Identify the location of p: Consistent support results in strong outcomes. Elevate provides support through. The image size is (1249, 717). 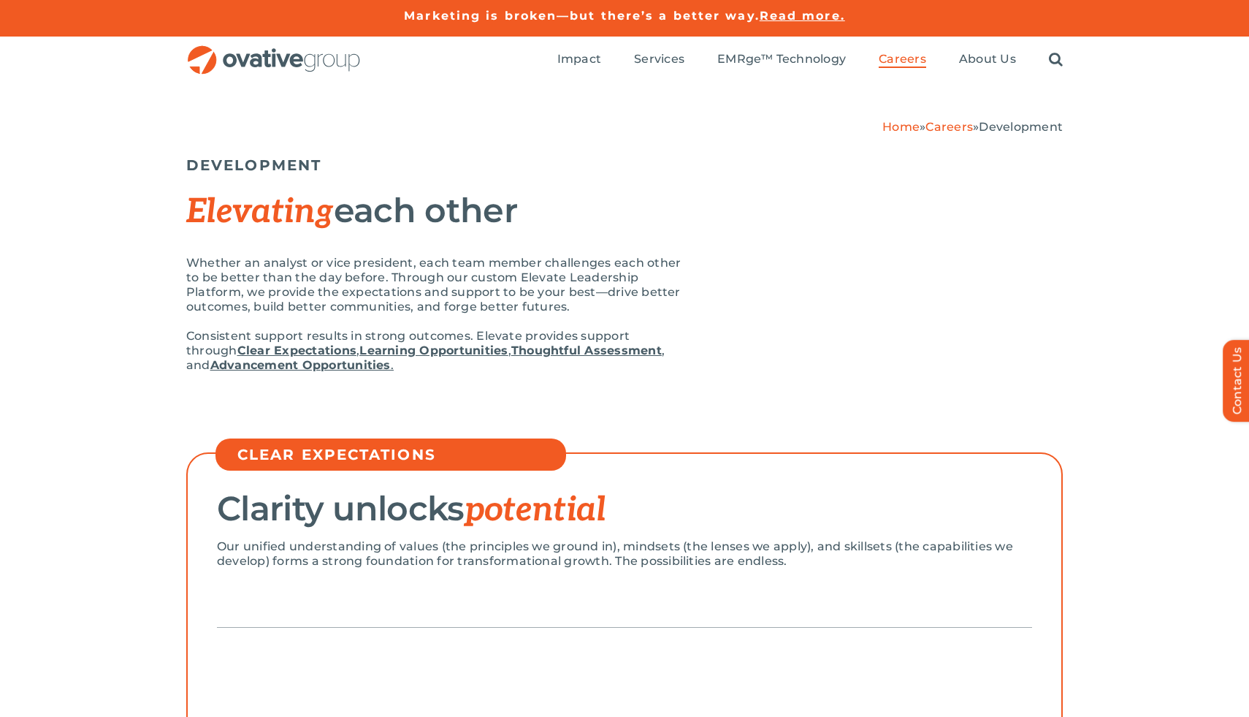
(435, 351).